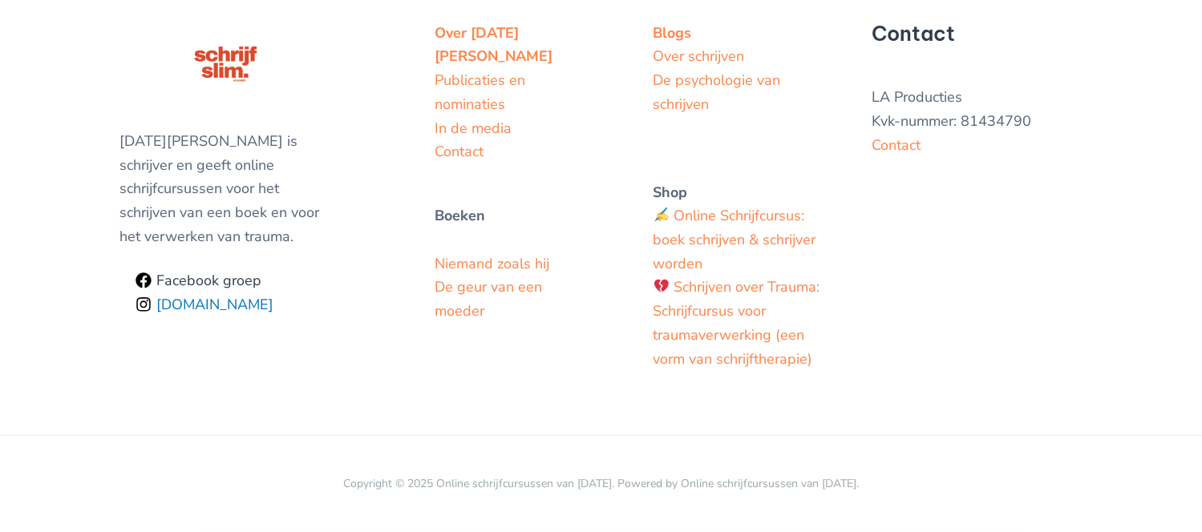 This screenshot has width=1202, height=532. I want to click on img: schrijfcursus schrijfslim academy, so click(225, 64).